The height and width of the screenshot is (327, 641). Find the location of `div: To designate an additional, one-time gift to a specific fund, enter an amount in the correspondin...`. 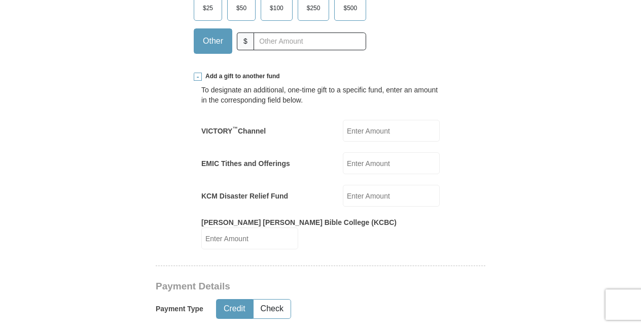

div: To designate an additional, one-time gift to a specific fund, enter an amount in the correspondin... is located at coordinates (320, 95).